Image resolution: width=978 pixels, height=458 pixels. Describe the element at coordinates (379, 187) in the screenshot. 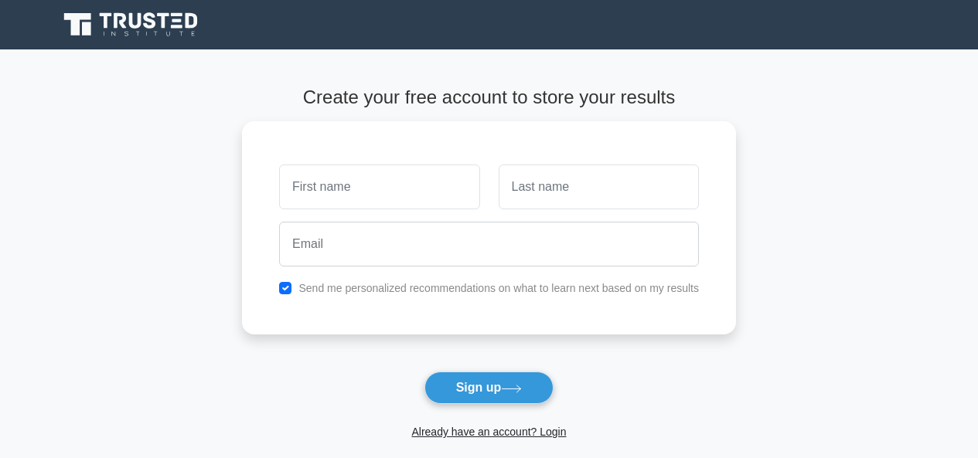

I see `input: First name` at that location.